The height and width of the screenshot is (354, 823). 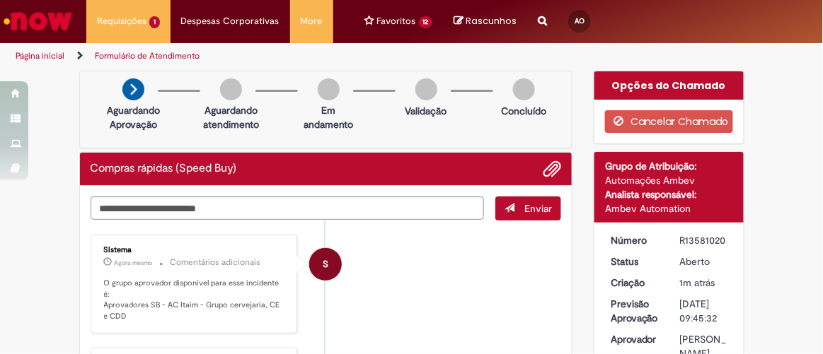 I want to click on span: S, so click(x=325, y=265).